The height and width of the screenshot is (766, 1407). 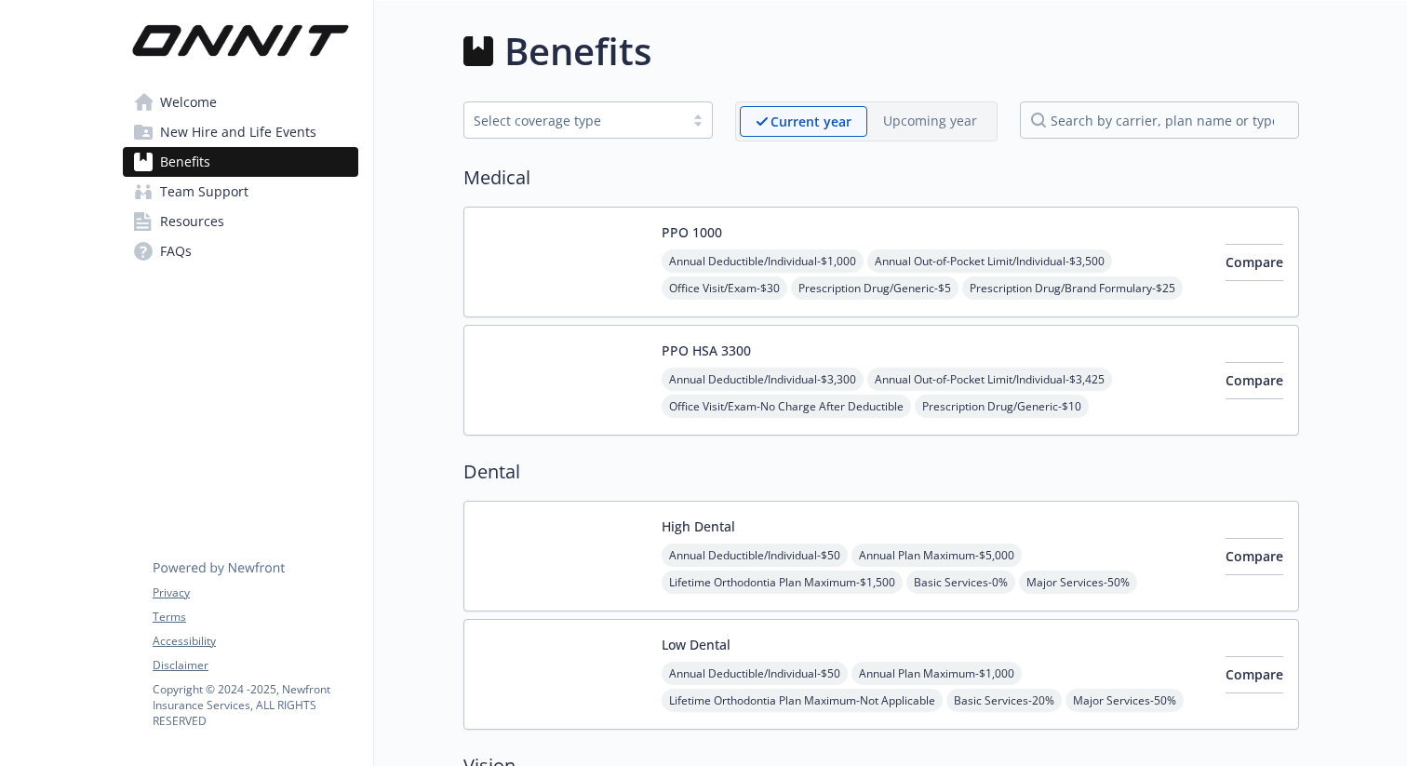 I want to click on a: Terms, so click(x=255, y=617).